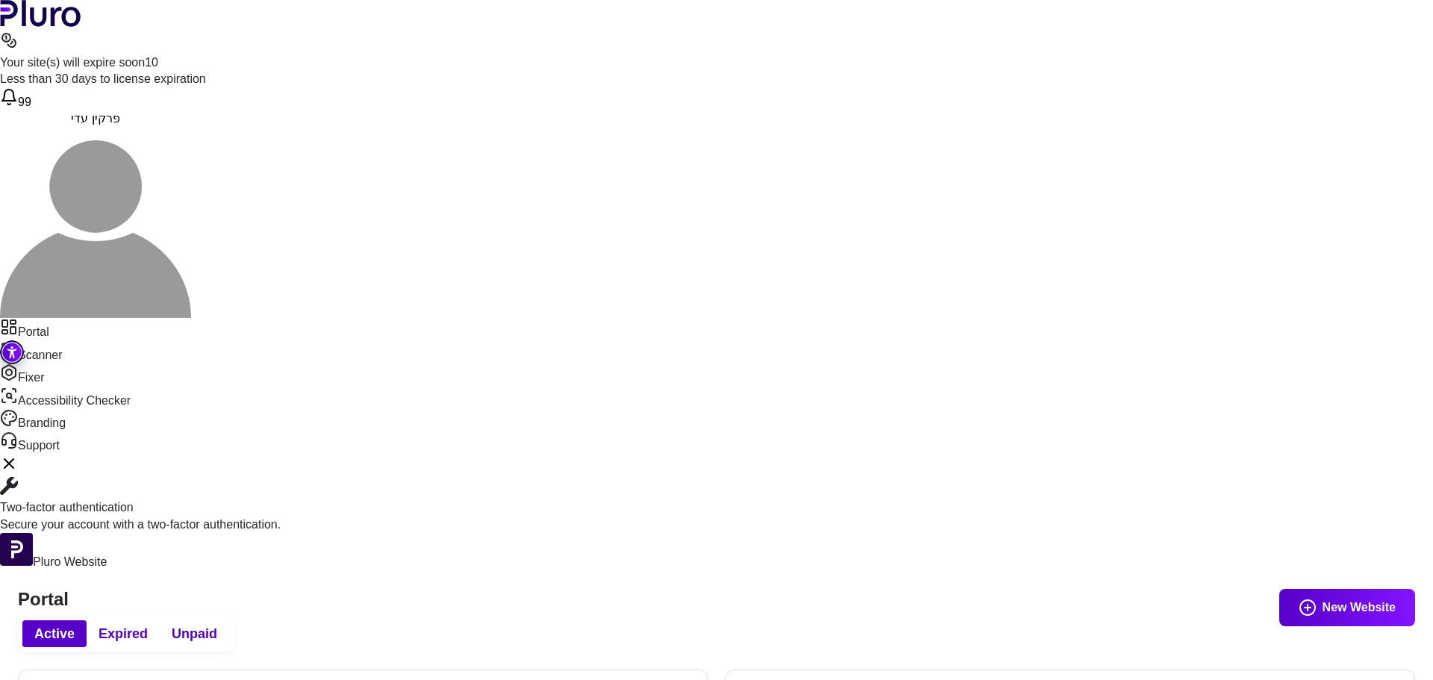 The image size is (1433, 680). I want to click on span: 10, so click(152, 62).